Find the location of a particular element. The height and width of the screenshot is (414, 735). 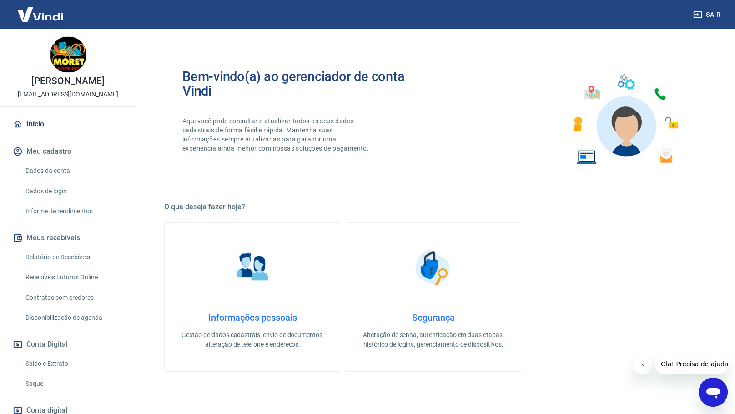

button: Meu cadastro is located at coordinates (68, 151).